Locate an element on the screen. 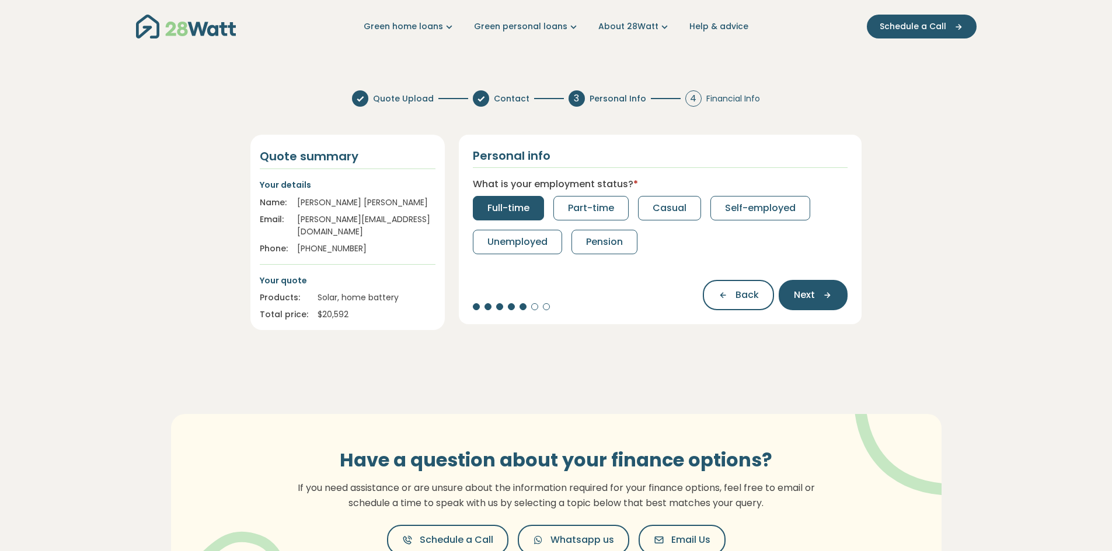 The width and height of the screenshot is (1112, 551). span: Financial Info is located at coordinates (733, 99).